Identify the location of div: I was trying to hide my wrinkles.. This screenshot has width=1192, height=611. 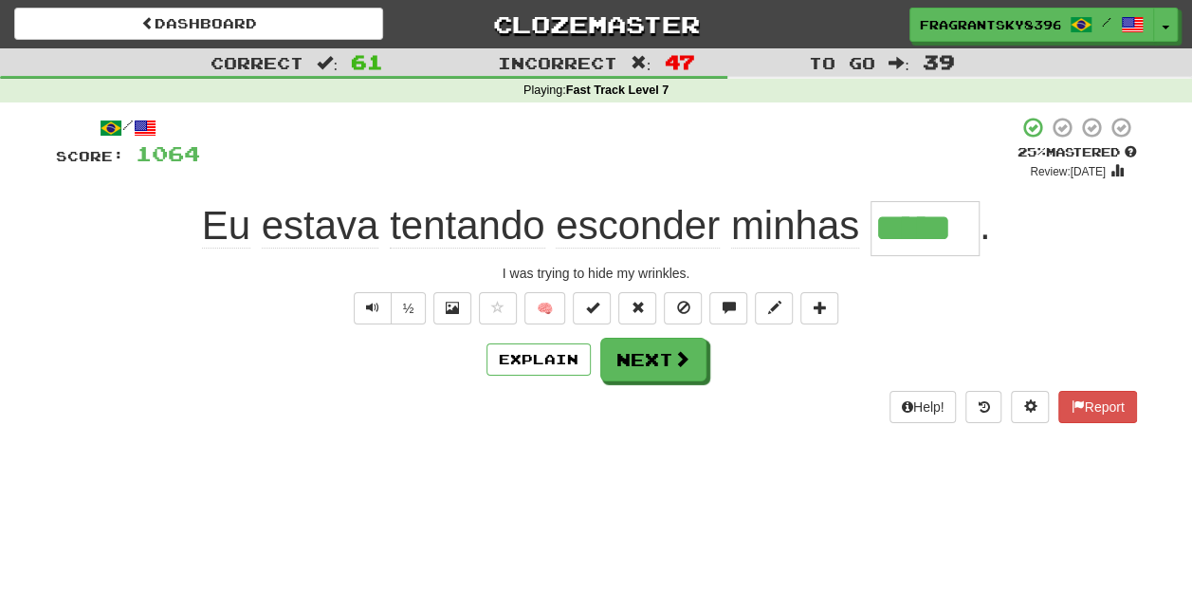
(596, 273).